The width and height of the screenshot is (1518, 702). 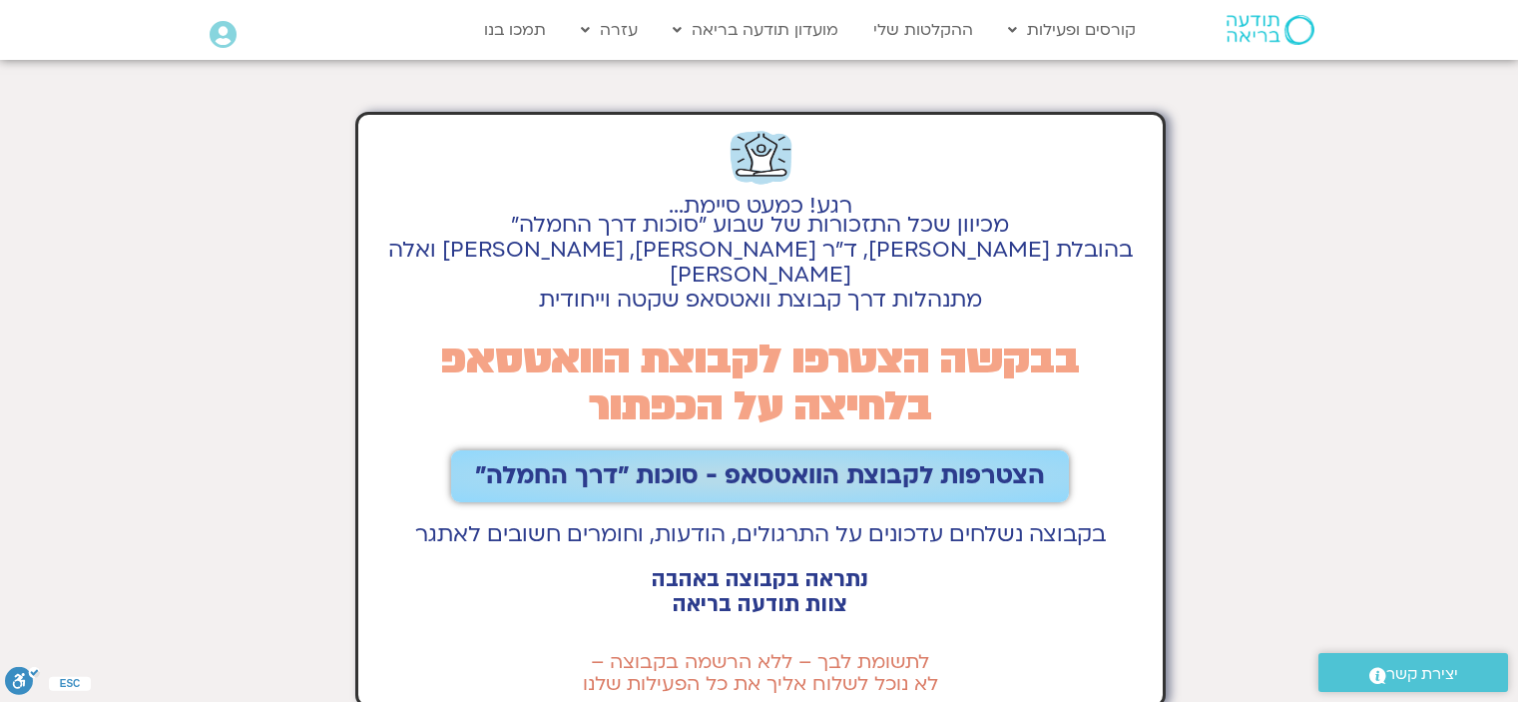 What do you see at coordinates (761, 206) in the screenshot?
I see `h2: רגע! כמעט סיימת...` at bounding box center [761, 206].